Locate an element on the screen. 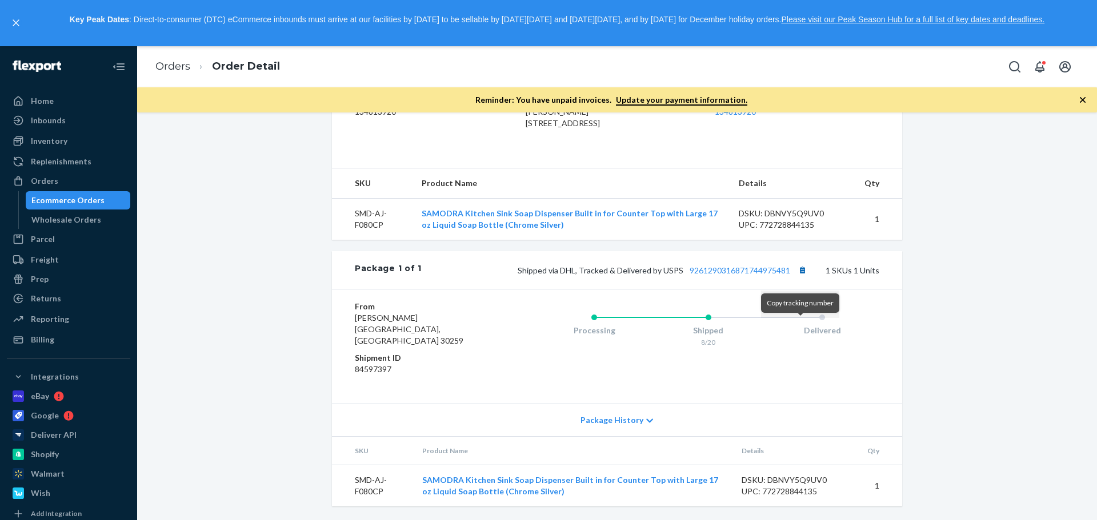  div: Home is located at coordinates (42, 101).